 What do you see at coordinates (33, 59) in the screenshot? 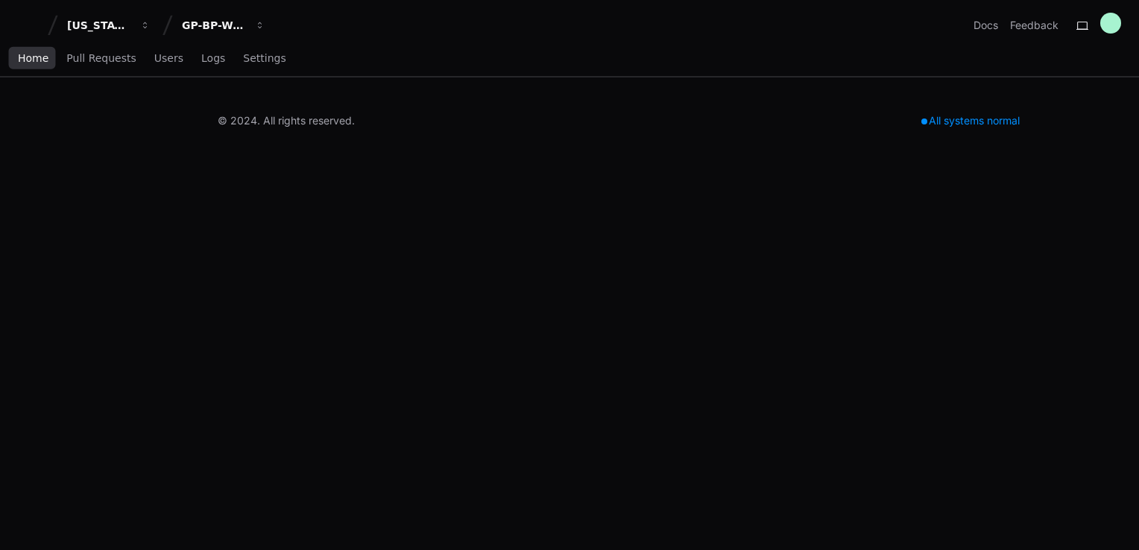
I see `a: Home` at bounding box center [33, 59].